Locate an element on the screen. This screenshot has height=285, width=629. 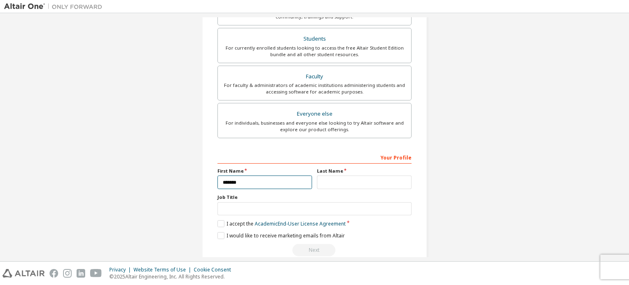
div: Cookie Consent is located at coordinates (215, 269).